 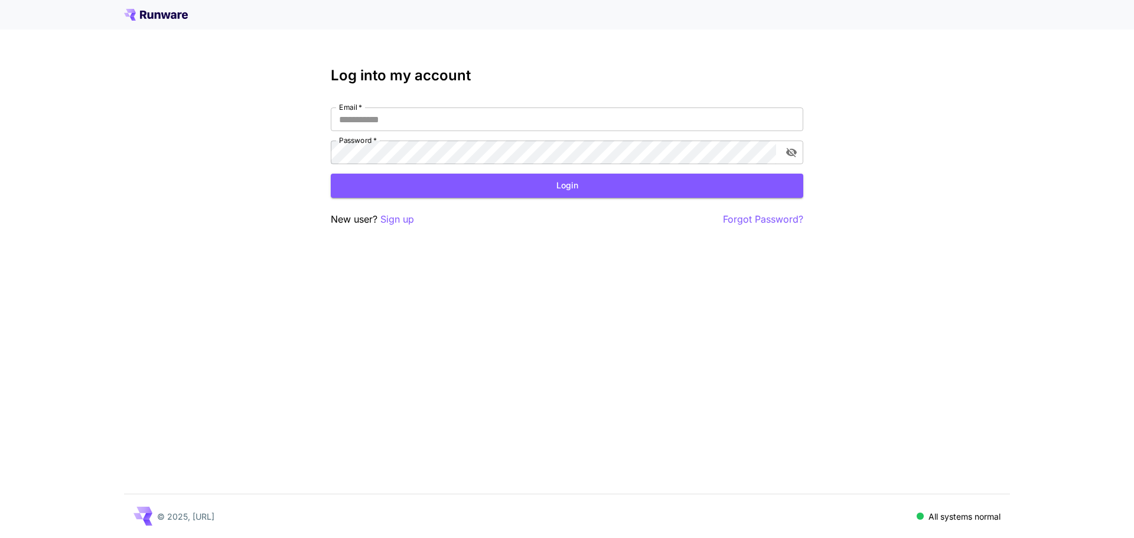 What do you see at coordinates (350, 107) in the screenshot?
I see `label: Email` at bounding box center [350, 107].